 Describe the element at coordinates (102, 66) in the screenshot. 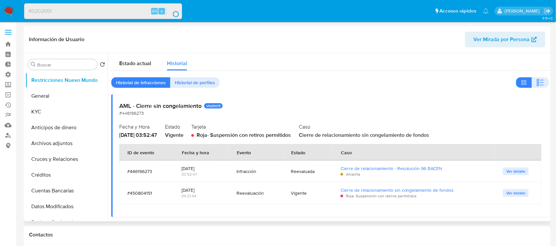

I see `button: Volver al orden por defecto` at that location.